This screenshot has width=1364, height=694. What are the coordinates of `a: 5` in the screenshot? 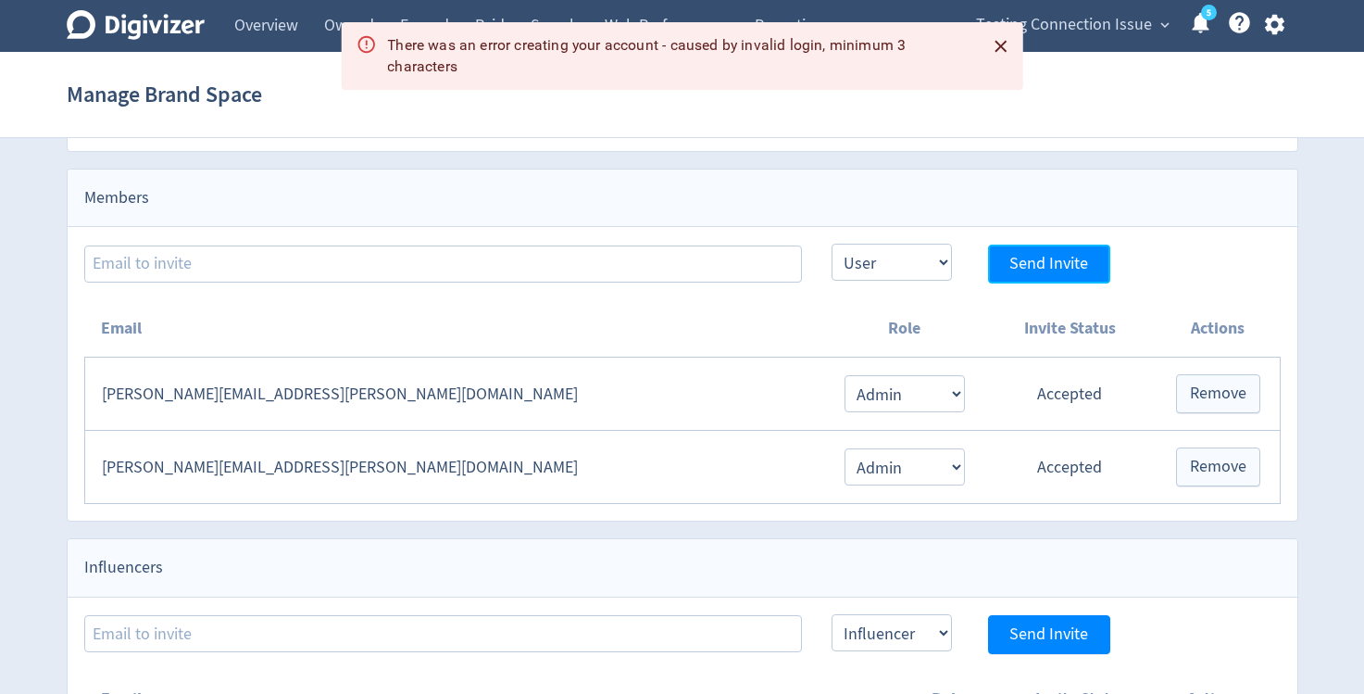 It's located at (1209, 12).